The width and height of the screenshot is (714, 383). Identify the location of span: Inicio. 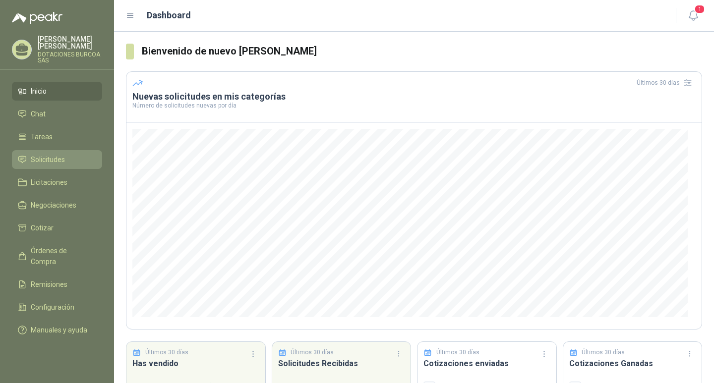
(39, 91).